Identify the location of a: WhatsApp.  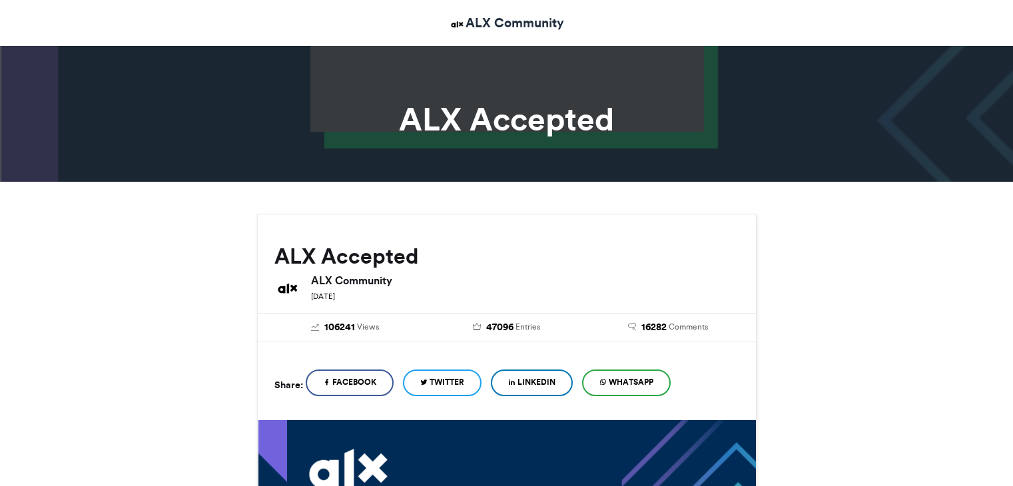
(626, 383).